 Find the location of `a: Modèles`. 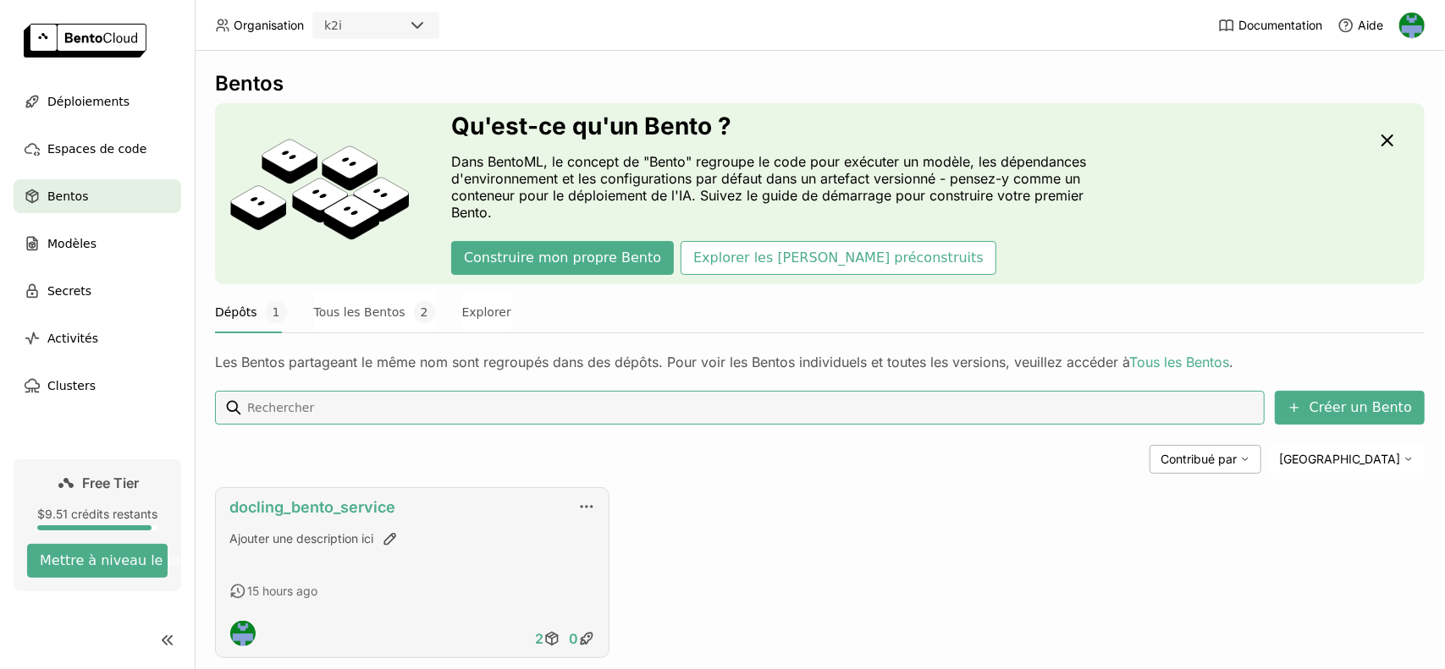

a: Modèles is located at coordinates (97, 244).